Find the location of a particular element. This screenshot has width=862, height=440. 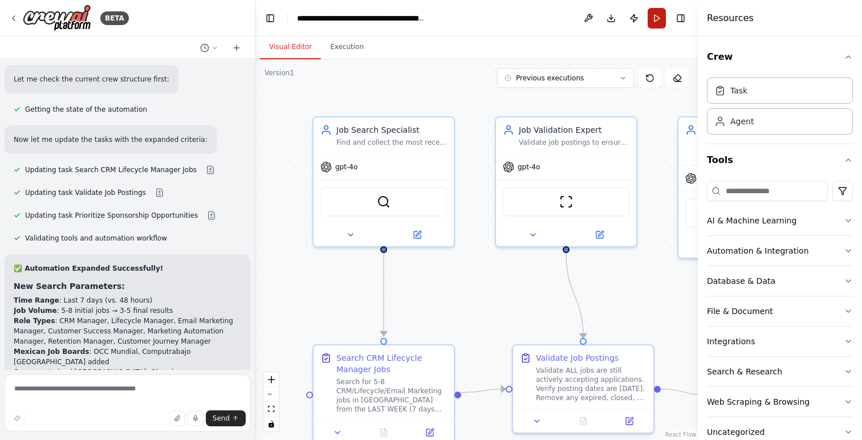

div: Validate Job PostingsValidate ALL jobs are still actively accepting applications. Verify posting ... is located at coordinates (583, 389).